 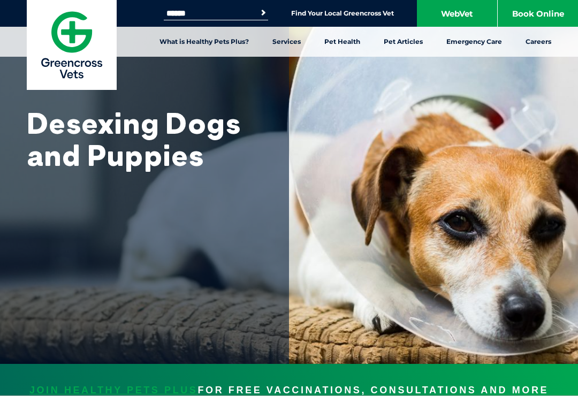 What do you see at coordinates (403, 42) in the screenshot?
I see `a: Pet Articles` at bounding box center [403, 42].